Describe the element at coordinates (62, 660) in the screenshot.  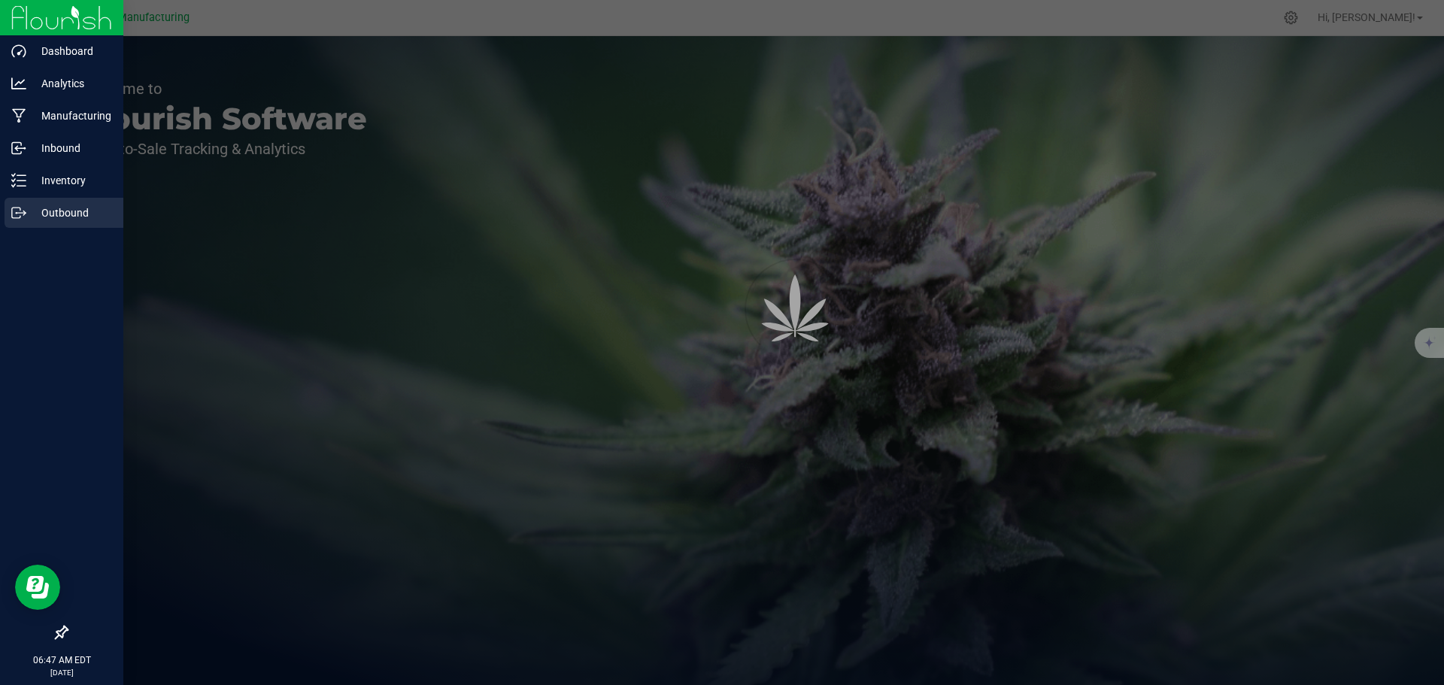
I see `p: 06:47 AM EDT` at that location.